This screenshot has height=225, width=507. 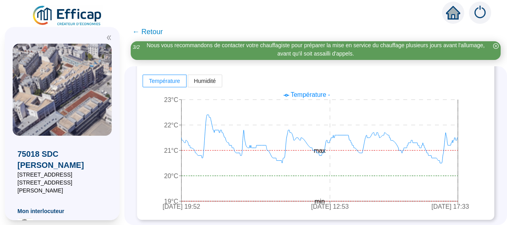 What do you see at coordinates (136, 47) in the screenshot?
I see `i: 3 / 2` at bounding box center [136, 47].